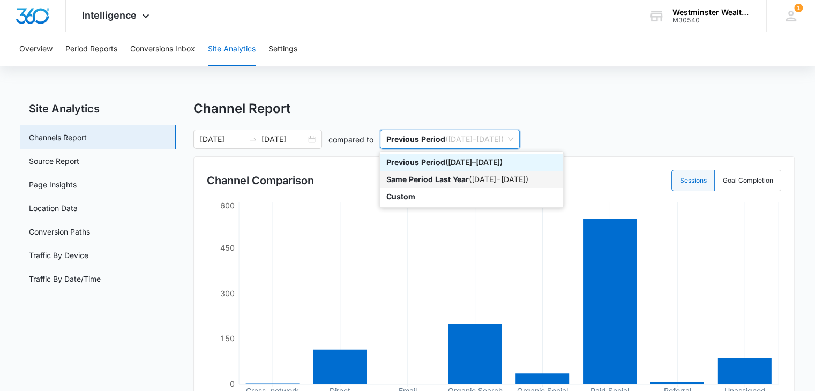  I want to click on h2: Site Analytics, so click(98, 109).